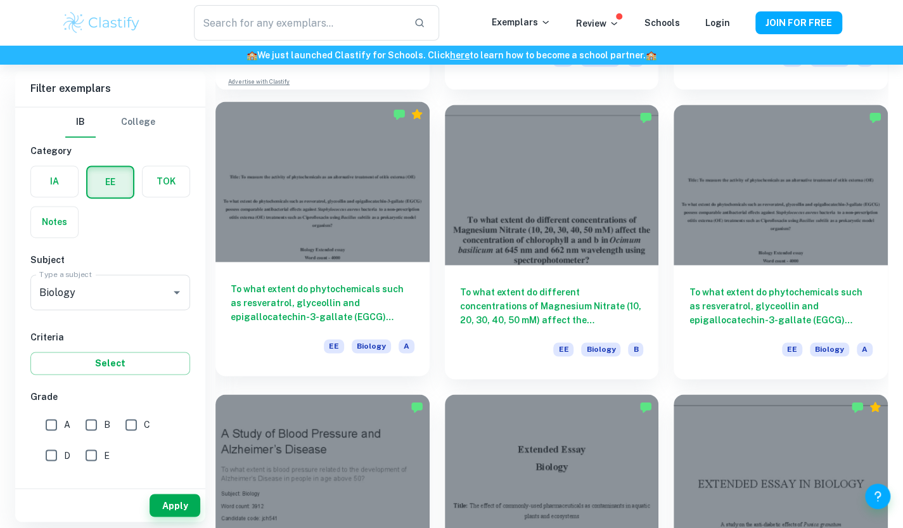 Image resolution: width=903 pixels, height=528 pixels. I want to click on div: Filter type choice, so click(110, 122).